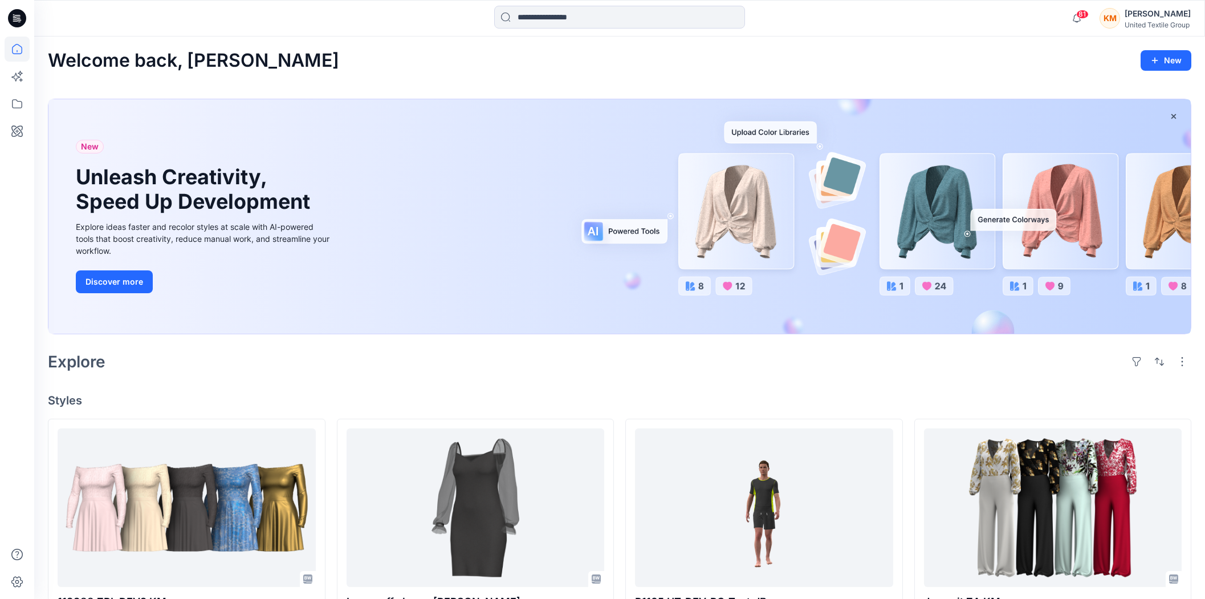 Image resolution: width=1205 pixels, height=599 pixels. What do you see at coordinates (1083, 14) in the screenshot?
I see `span: 81` at bounding box center [1083, 14].